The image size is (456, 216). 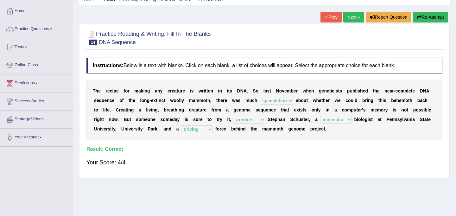 I want to click on b: v, so click(x=150, y=110).